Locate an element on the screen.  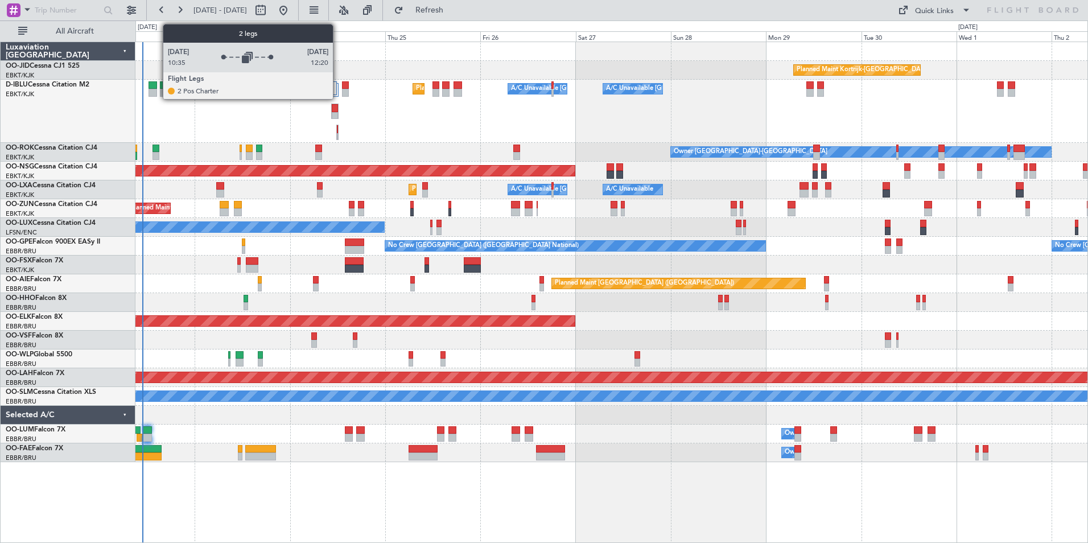
span: OO-HHO is located at coordinates (20, 298).